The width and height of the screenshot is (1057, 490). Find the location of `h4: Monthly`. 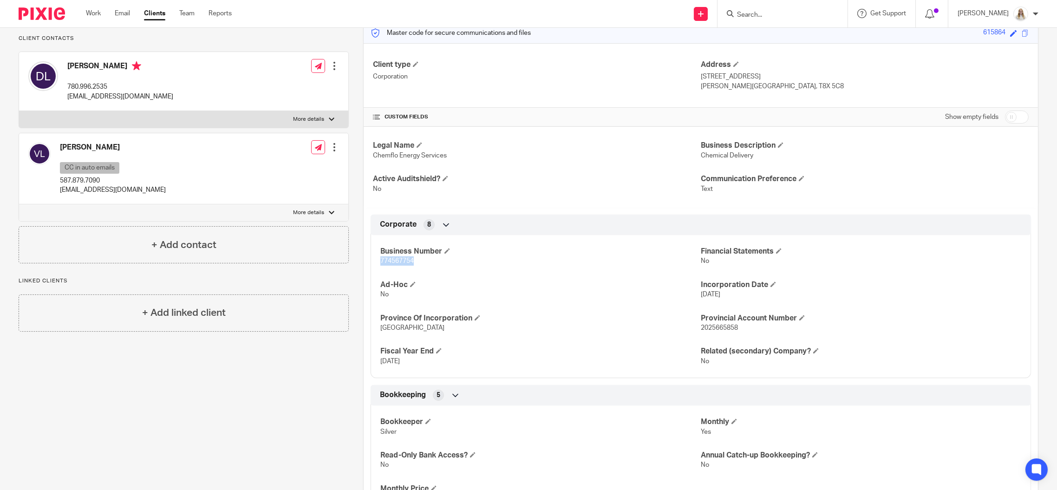

h4: Monthly is located at coordinates (861, 422).